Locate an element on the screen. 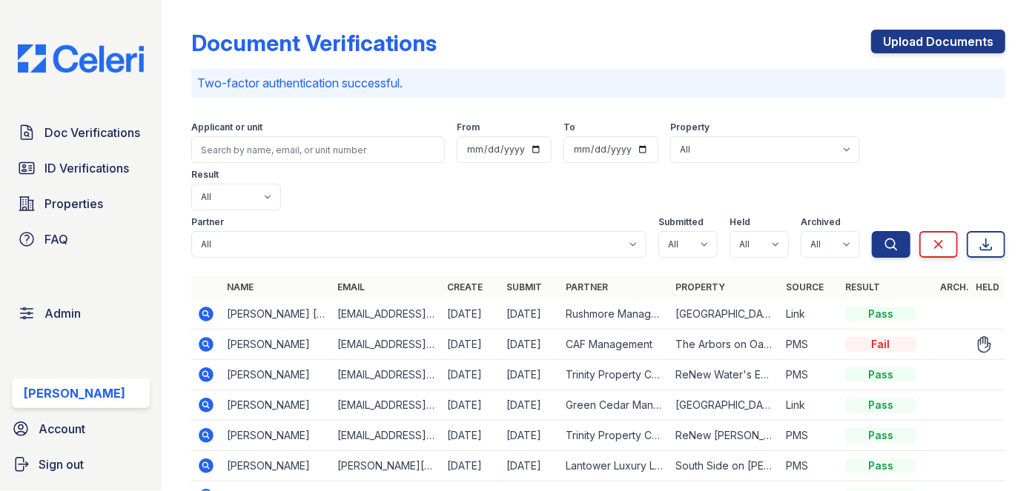 The image size is (1035, 491). td: The Arbors on Oakmont is located at coordinates (725, 345).